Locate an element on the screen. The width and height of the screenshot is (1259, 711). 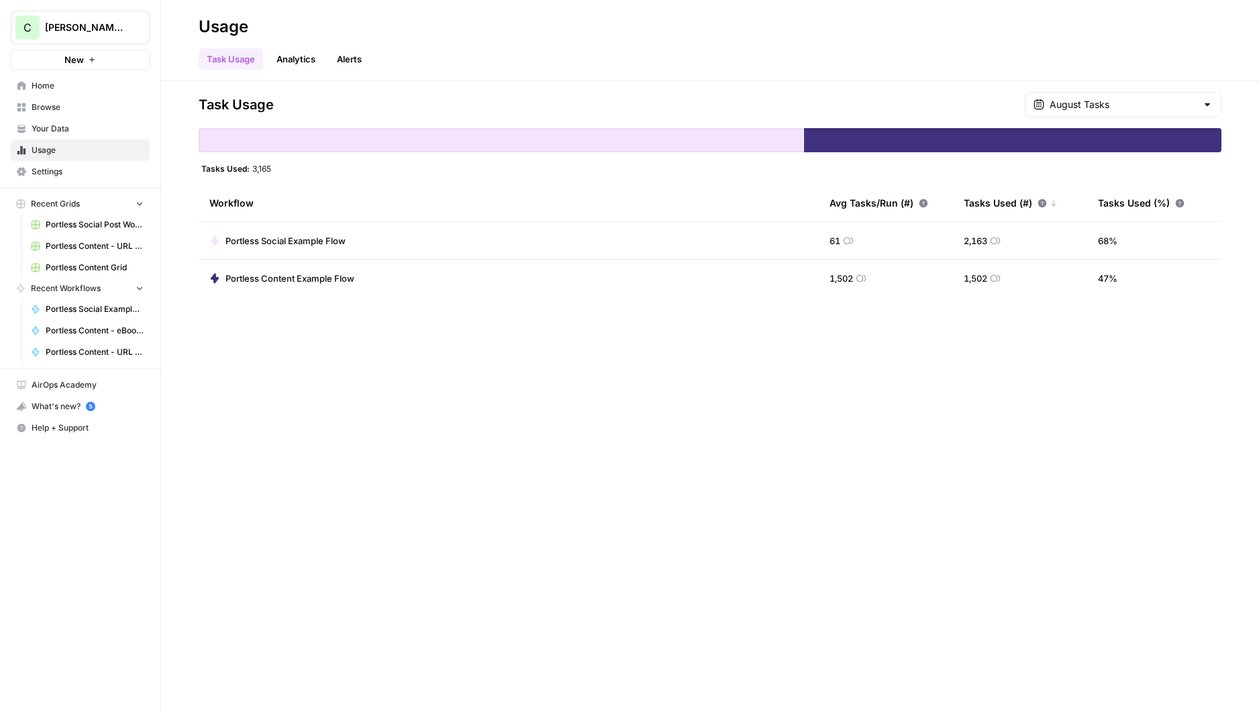
a: Settings is located at coordinates (80, 172).